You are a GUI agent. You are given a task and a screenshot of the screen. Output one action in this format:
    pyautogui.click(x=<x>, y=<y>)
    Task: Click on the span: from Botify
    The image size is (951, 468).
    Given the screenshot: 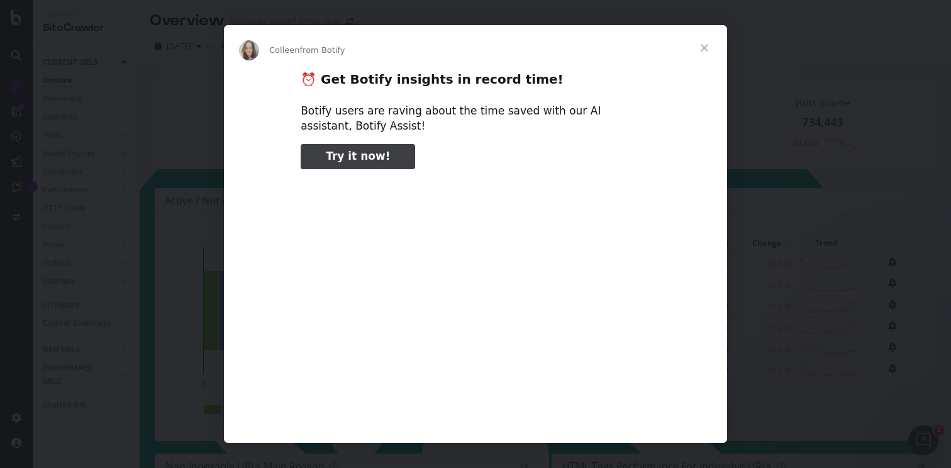 What is the action you would take?
    pyautogui.click(x=323, y=50)
    